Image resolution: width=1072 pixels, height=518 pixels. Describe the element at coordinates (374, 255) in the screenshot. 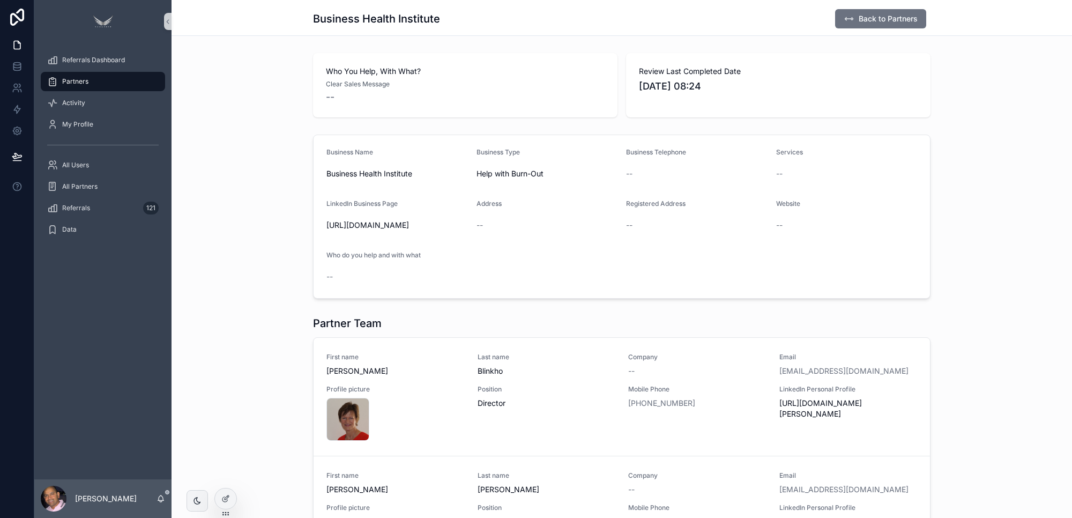

I see `span: Who do you help and with what` at that location.